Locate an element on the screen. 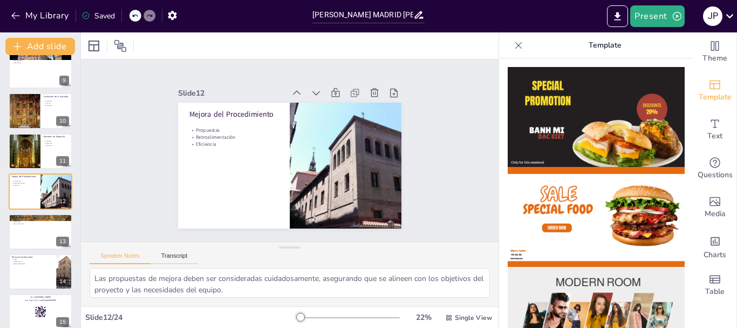 The width and height of the screenshot is (737, 328). div: Layout is located at coordinates (94, 46).